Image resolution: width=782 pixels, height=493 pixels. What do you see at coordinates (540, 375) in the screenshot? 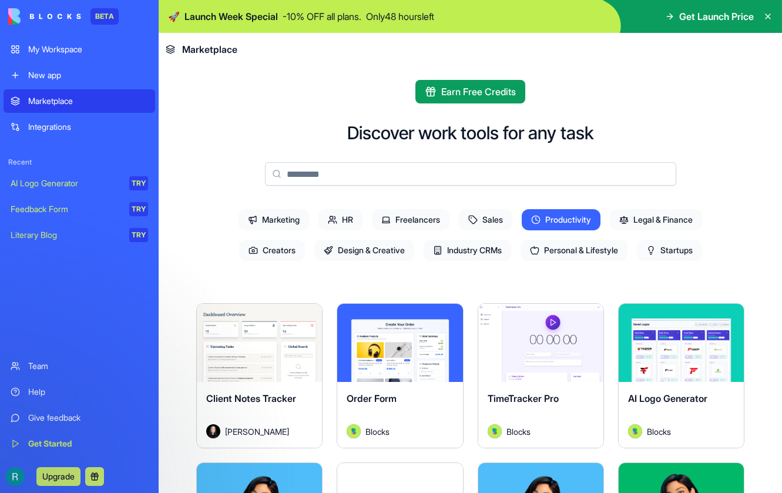
I see `a: TimeTracker ProAvatarBlocks` at bounding box center [540, 375].